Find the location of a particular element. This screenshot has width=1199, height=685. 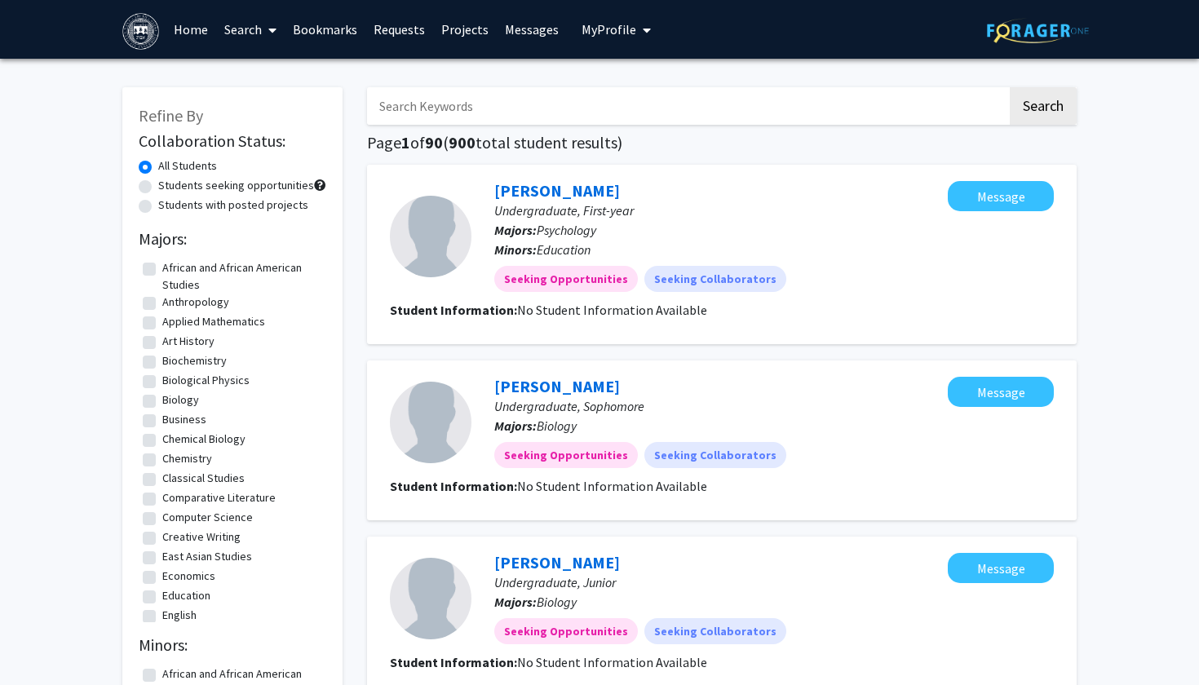

label: Anthropology is located at coordinates (196, 302).